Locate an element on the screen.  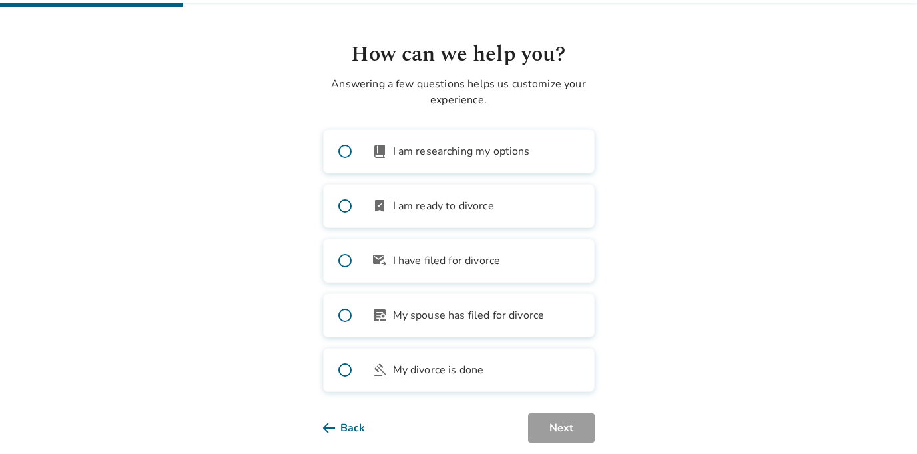
button: Next is located at coordinates (562, 428).